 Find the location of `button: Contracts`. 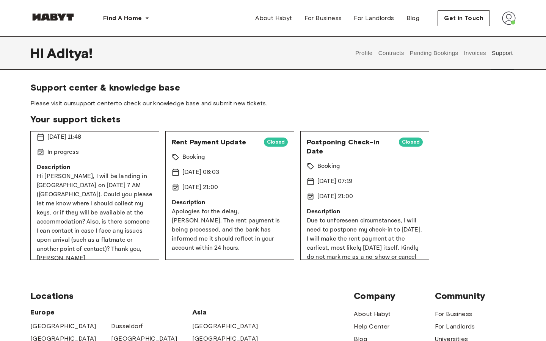

button: Contracts is located at coordinates (391, 53).